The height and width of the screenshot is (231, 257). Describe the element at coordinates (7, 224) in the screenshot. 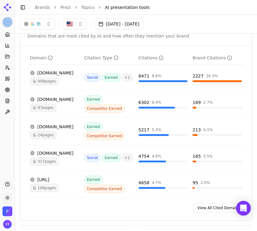

I see `button: Open user button` at that location.